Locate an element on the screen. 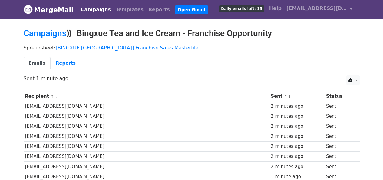 Image resolution: width=383 pixels, height=180 pixels. span: Daily emails left: 15 is located at coordinates (241, 9).